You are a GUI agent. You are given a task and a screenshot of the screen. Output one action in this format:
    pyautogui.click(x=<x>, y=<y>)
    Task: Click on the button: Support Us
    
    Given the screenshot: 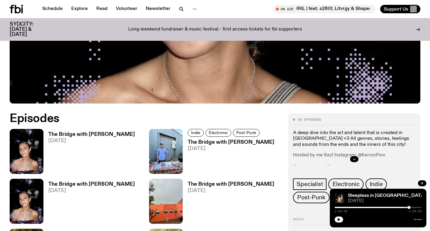 What is the action you would take?
    pyautogui.click(x=400, y=9)
    